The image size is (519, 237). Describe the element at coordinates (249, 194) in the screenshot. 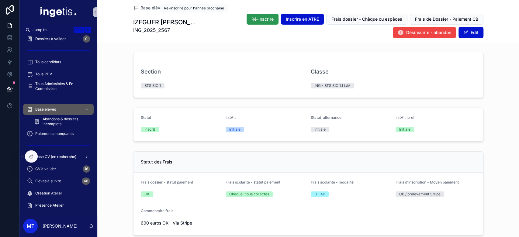

I see `div: Cheque : tous collectés` at that location.